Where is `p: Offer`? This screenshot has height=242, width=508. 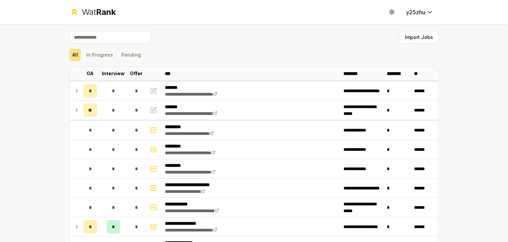
p: Offer is located at coordinates (136, 74).